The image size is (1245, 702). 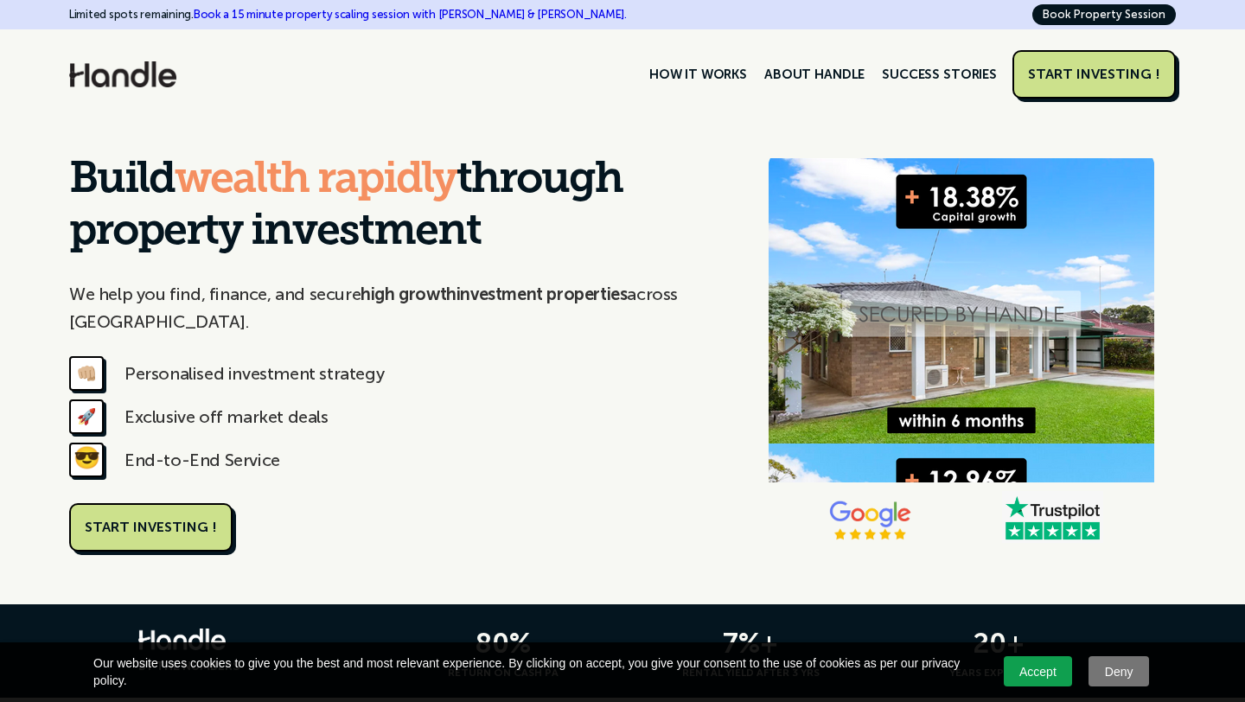 What do you see at coordinates (1119, 671) in the screenshot?
I see `a: Deny` at bounding box center [1119, 671].